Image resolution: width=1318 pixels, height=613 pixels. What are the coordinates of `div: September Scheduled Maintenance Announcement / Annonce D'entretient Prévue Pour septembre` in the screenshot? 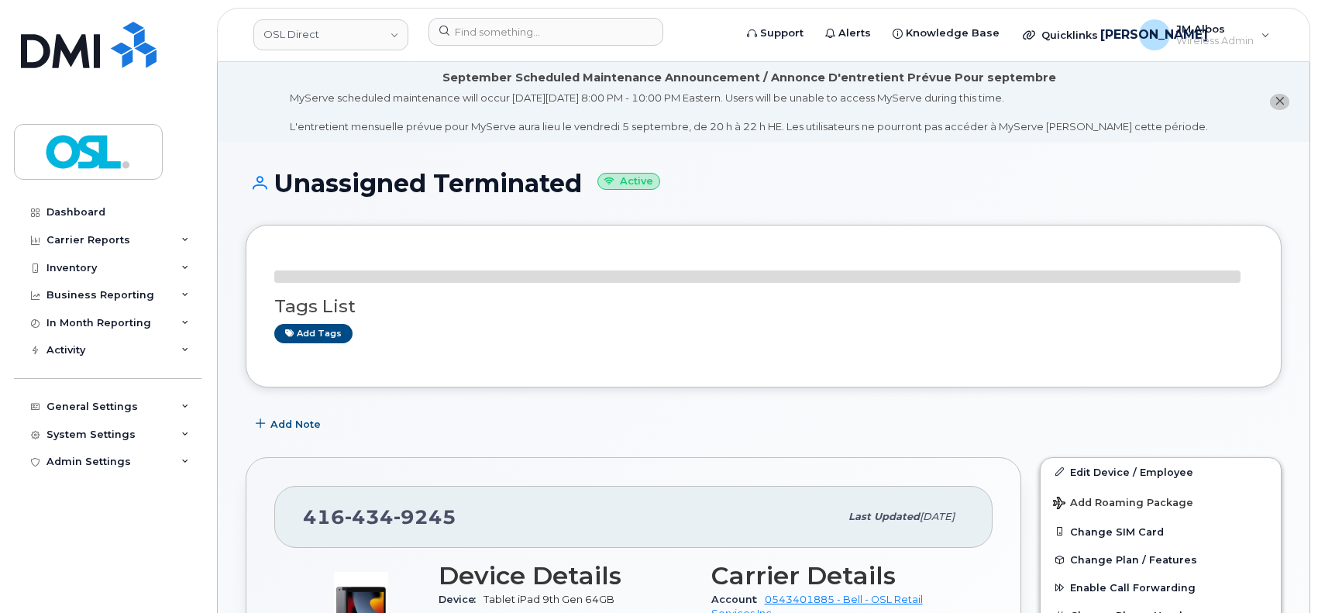 It's located at (749, 77).